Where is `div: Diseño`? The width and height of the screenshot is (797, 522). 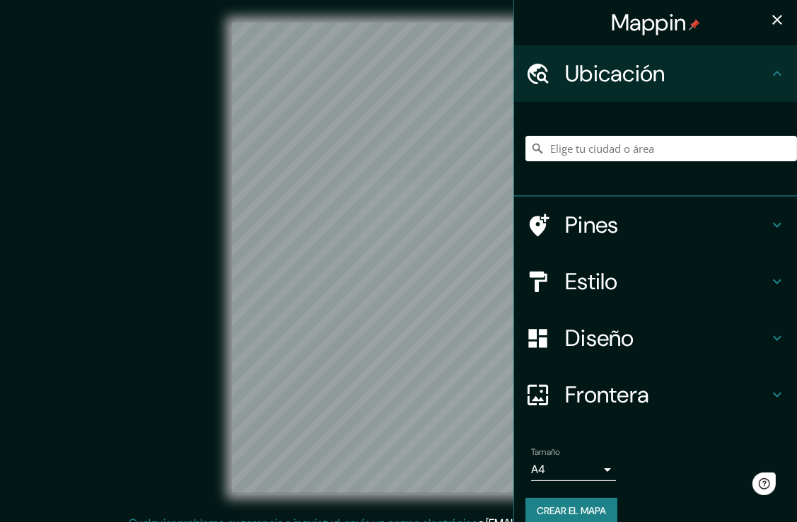
div: Diseño is located at coordinates (656, 338).